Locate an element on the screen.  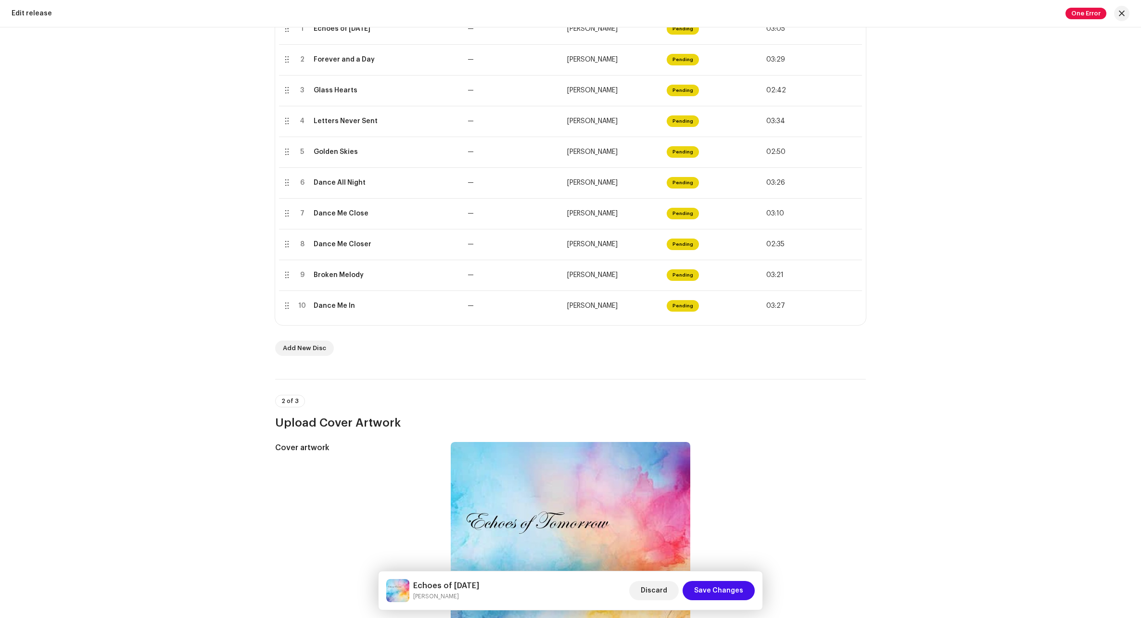
div: Echoes of Tomorrow is located at coordinates (342, 29).